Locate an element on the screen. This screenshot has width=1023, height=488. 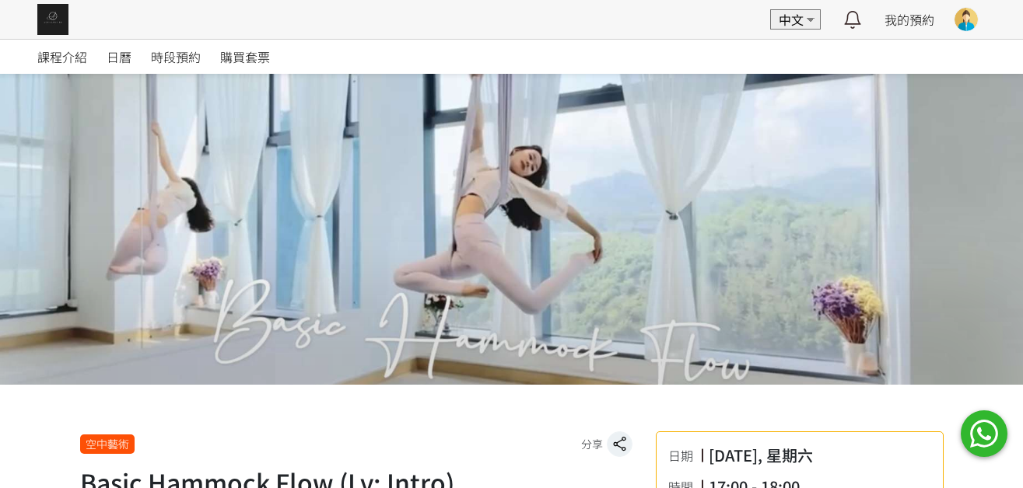
span: 分享 is located at coordinates (592, 444).